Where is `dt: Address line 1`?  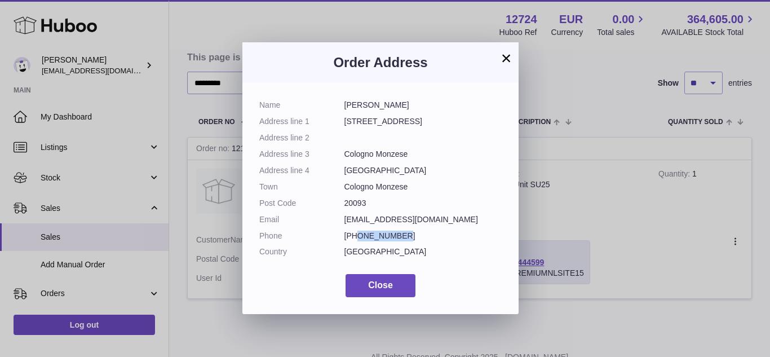
dt: Address line 1 is located at coordinates (302, 121).